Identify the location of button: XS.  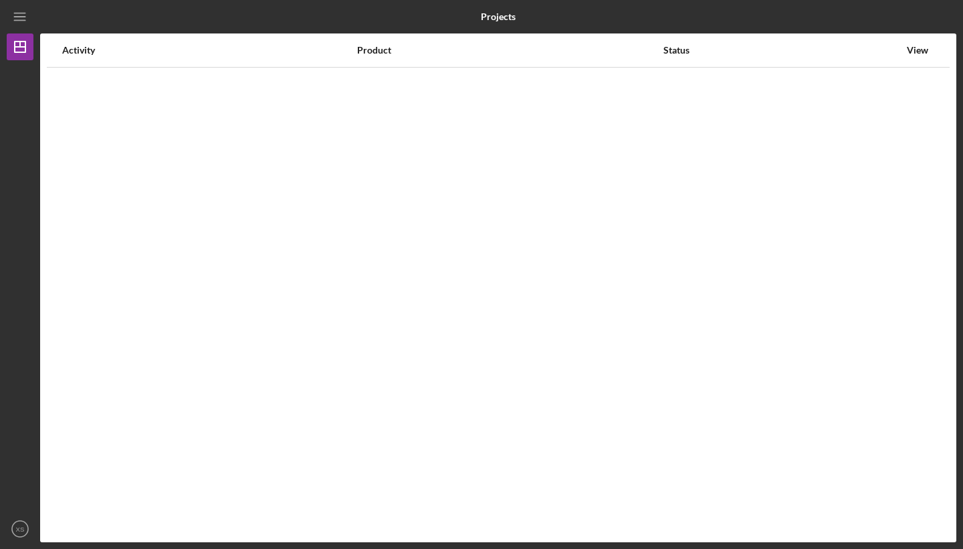
(20, 528).